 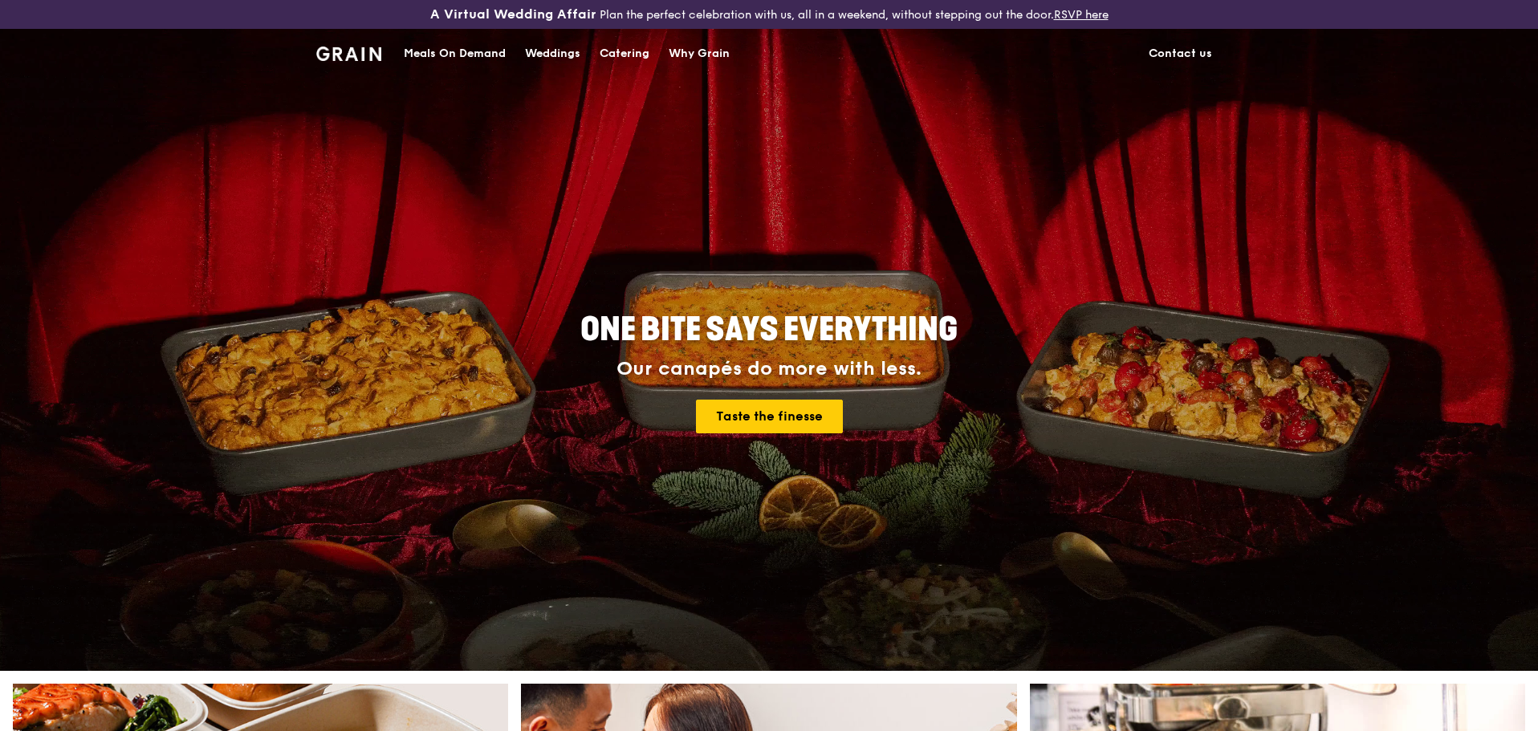 I want to click on div: Our canapés do more with less., so click(x=769, y=369).